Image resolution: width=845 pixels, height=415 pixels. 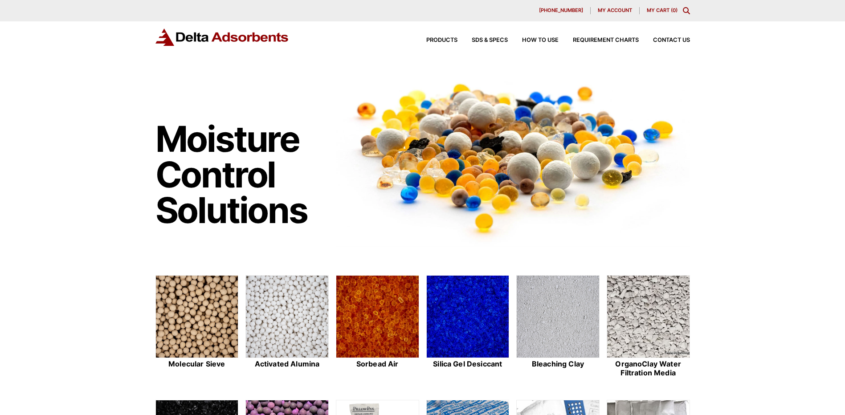 What do you see at coordinates (648, 369) in the screenshot?
I see `h2: OrganoClay Water Filtration Media` at bounding box center [648, 369].